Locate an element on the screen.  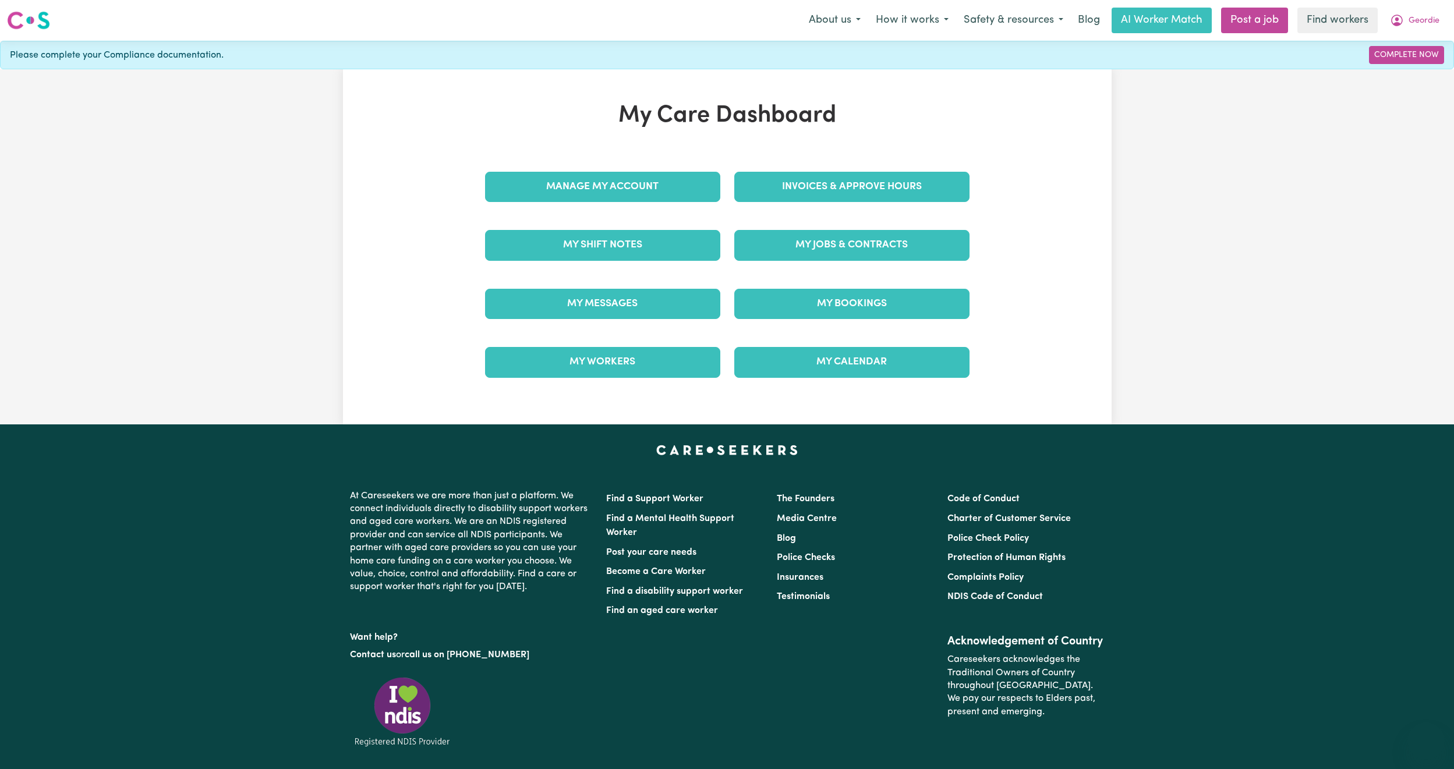
a: Find workers is located at coordinates (1338, 20).